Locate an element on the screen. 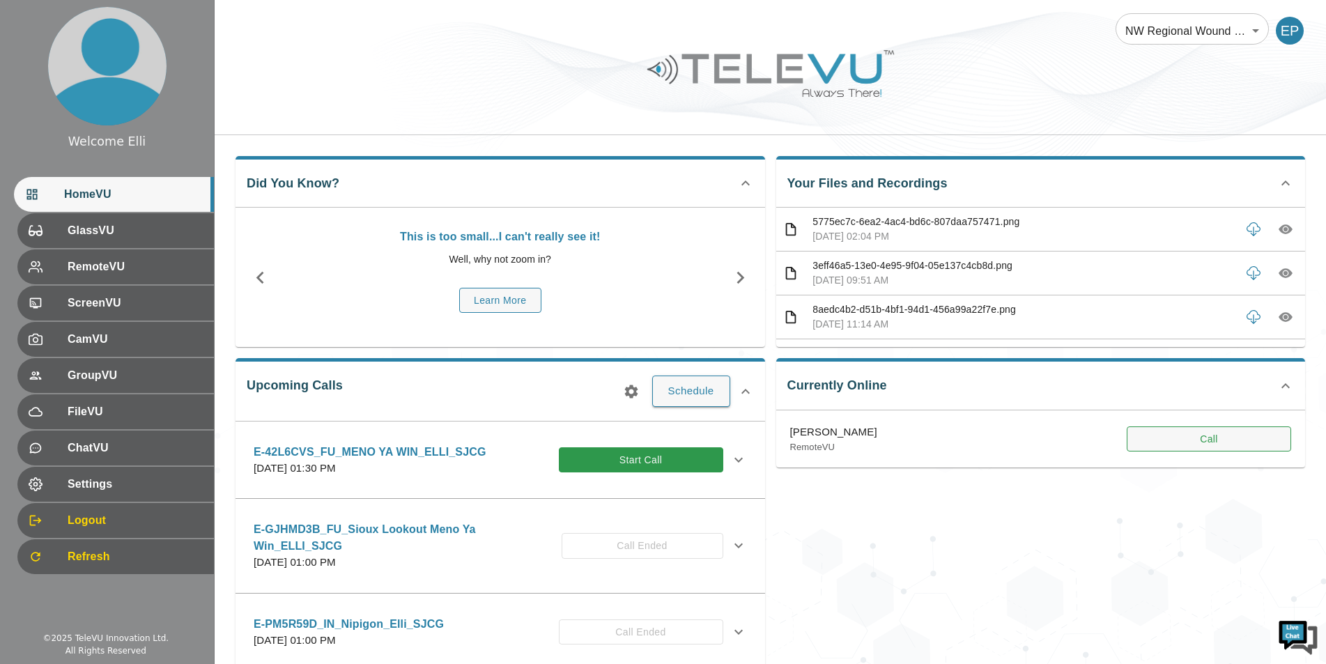 The height and width of the screenshot is (664, 1326). div: NW Regional Wound Care is located at coordinates (1192, 31).